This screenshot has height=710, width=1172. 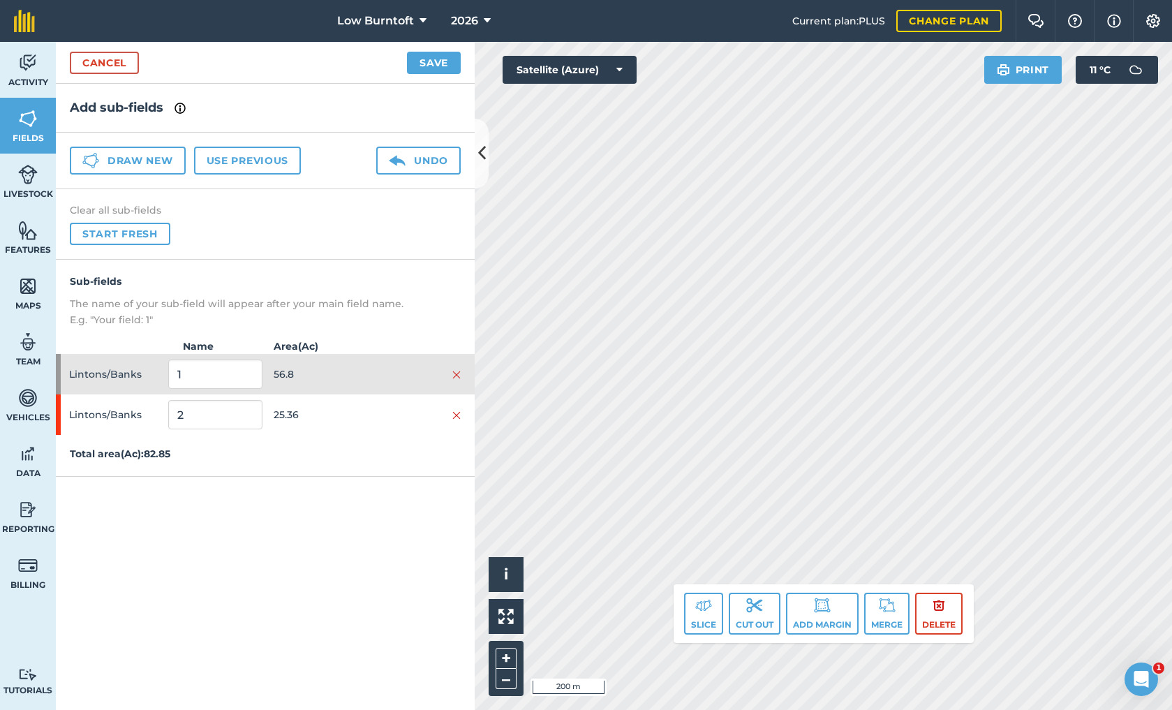 I want to click on button: Satellite (Azure), so click(x=570, y=70).